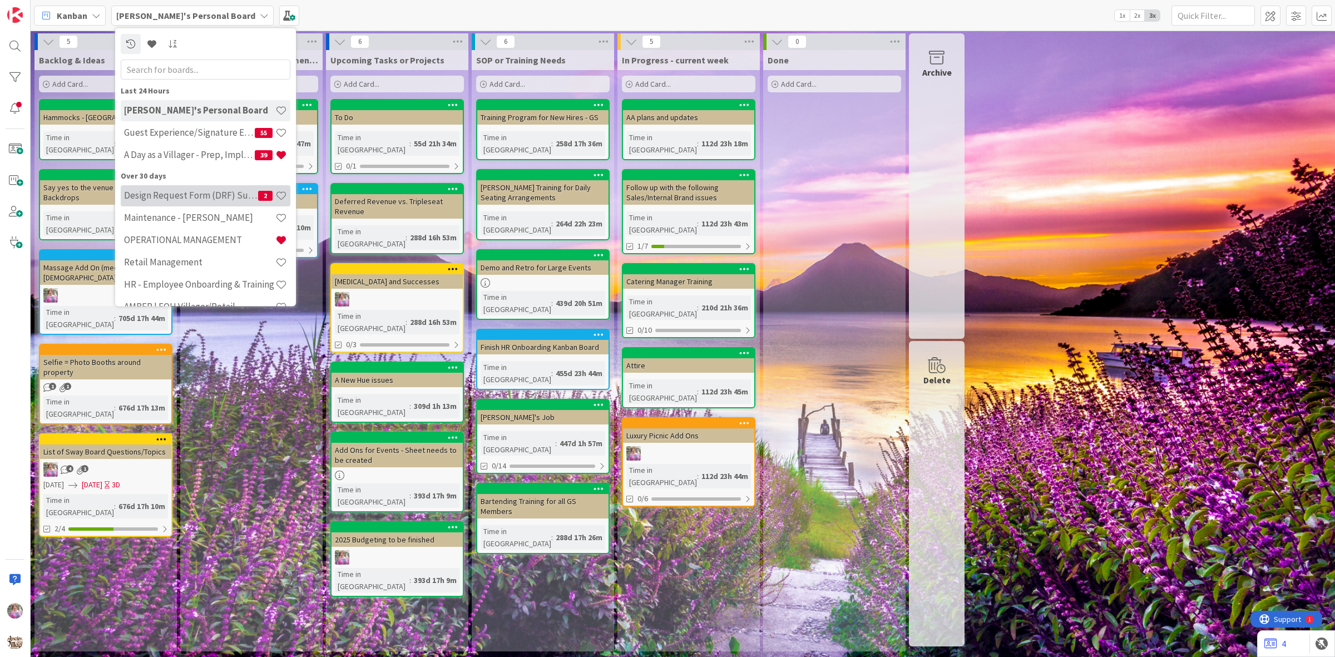 The image size is (1335, 657). I want to click on span: 6, so click(360, 42).